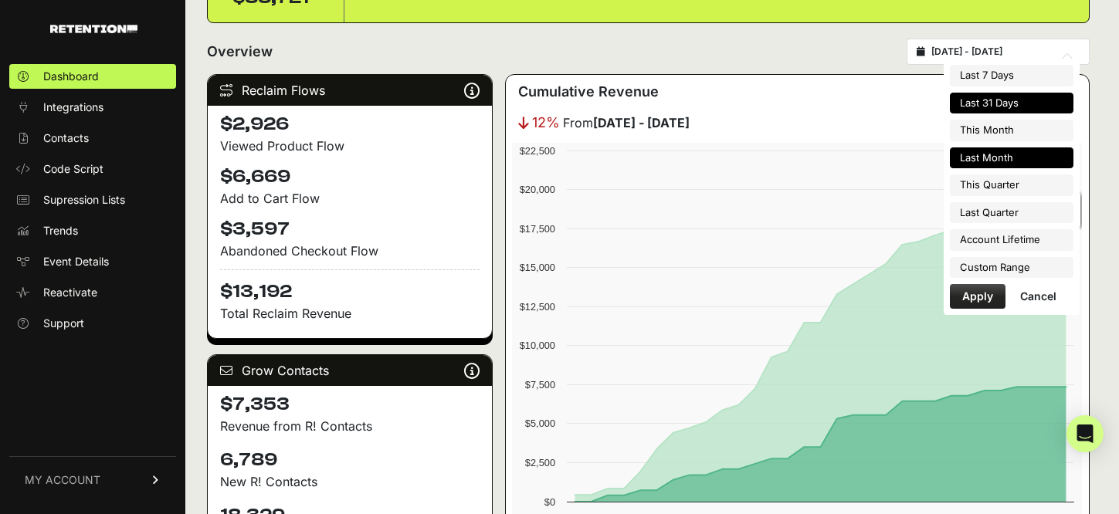 The width and height of the screenshot is (1119, 514). Describe the element at coordinates (537, 307) in the screenshot. I see `text: $12,500` at that location.